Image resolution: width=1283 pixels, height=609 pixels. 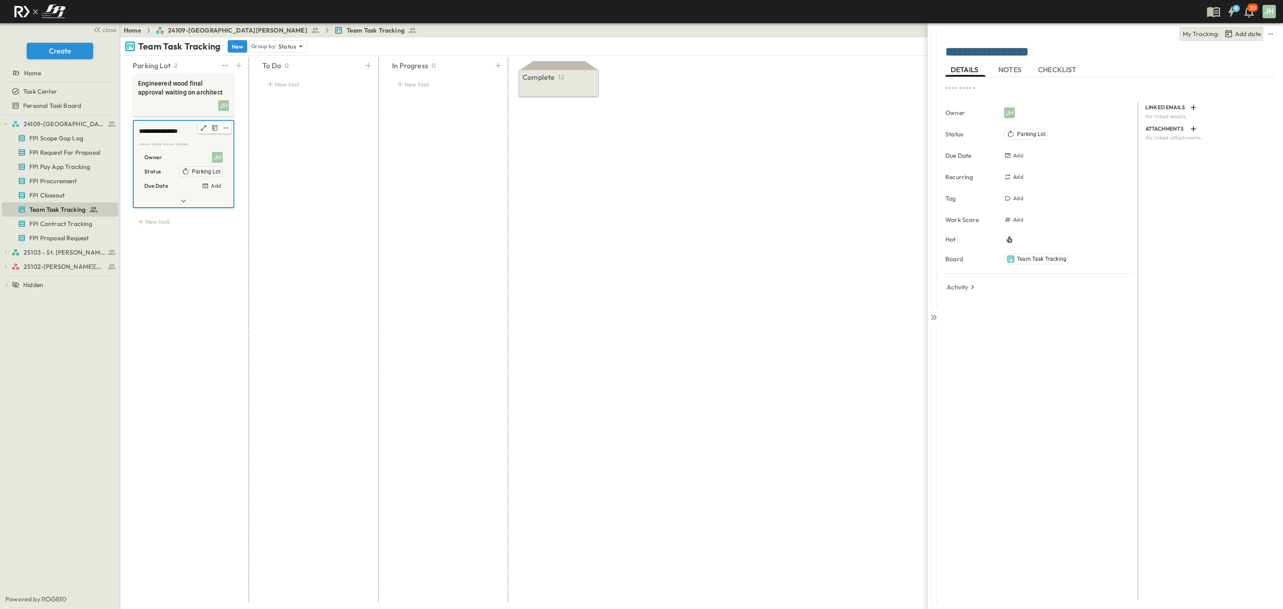 What do you see at coordinates (64, 124) in the screenshot?
I see `span: 24109-St. Teresa of Calcutta Parish Hall` at bounding box center [64, 124].